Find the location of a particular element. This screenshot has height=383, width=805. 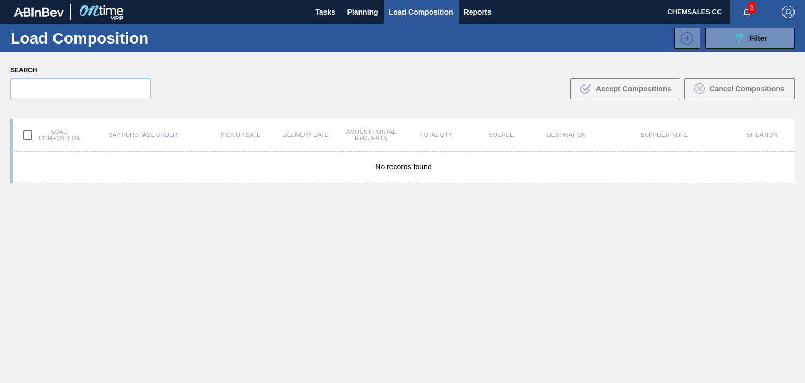

div: Total Qty is located at coordinates (436, 135).